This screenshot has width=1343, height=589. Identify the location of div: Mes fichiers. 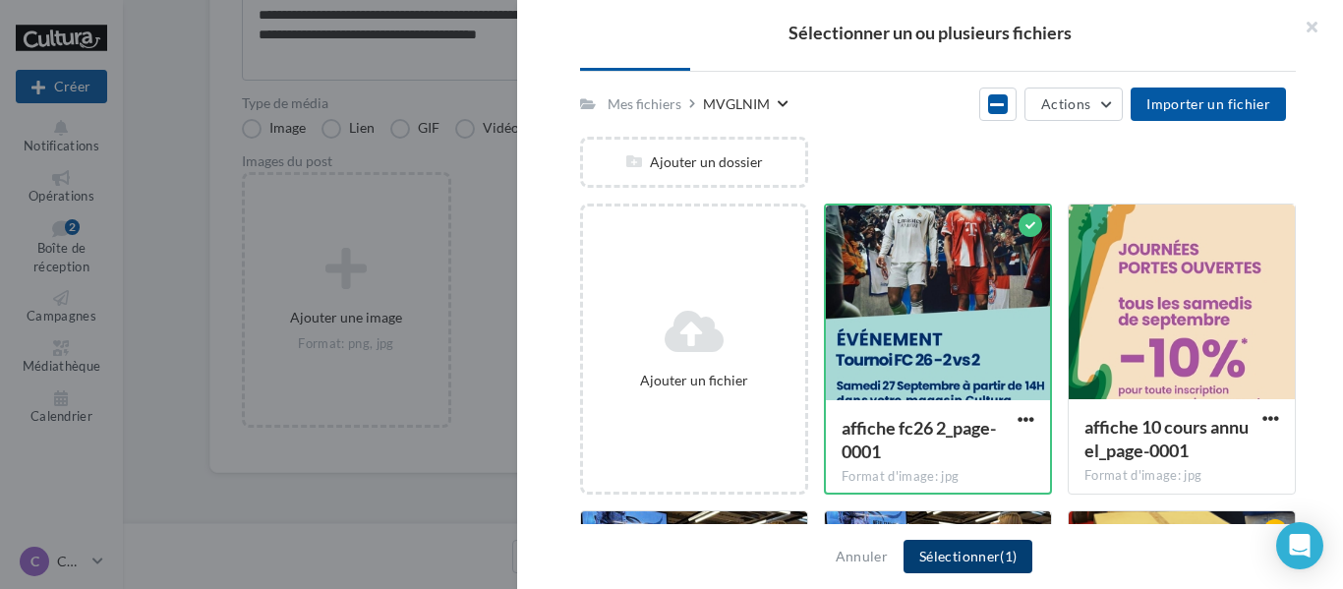
(644, 104).